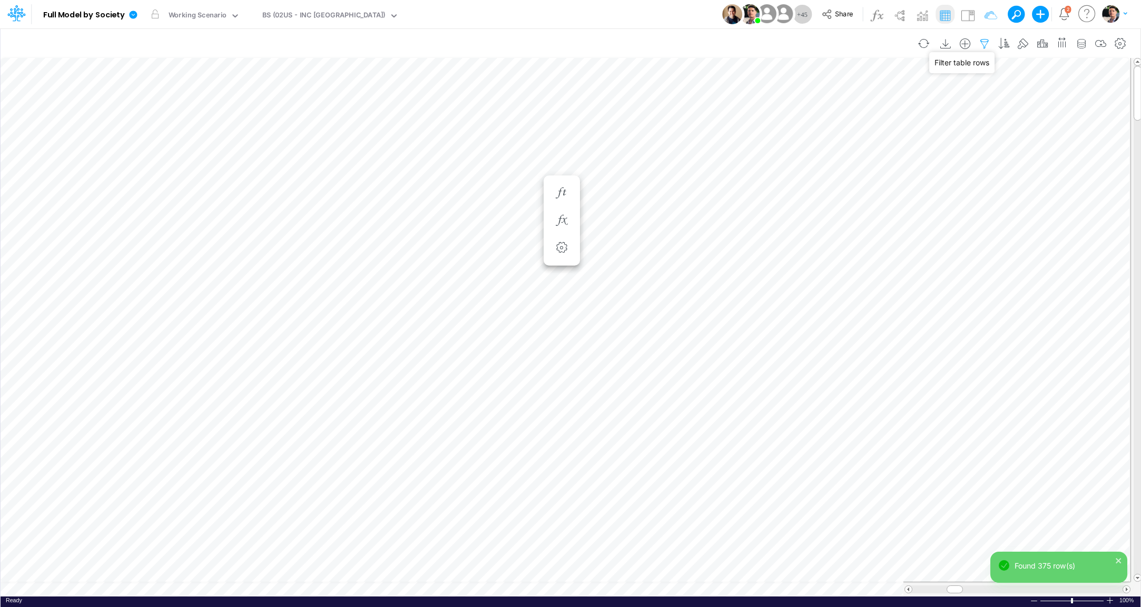 This screenshot has width=1141, height=607. I want to click on b: Full Model by Society, so click(84, 15).